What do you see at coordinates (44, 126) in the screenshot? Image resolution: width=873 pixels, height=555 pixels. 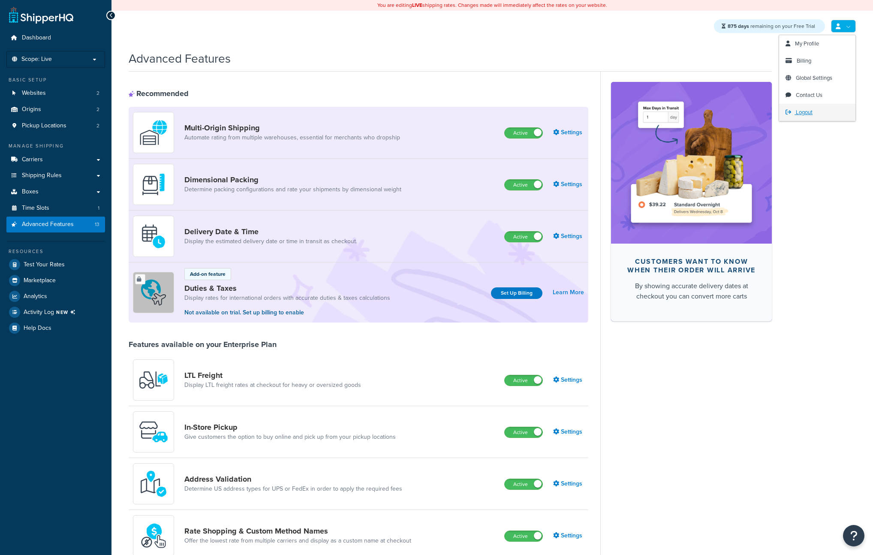 I see `span: Pickup Locations` at bounding box center [44, 126].